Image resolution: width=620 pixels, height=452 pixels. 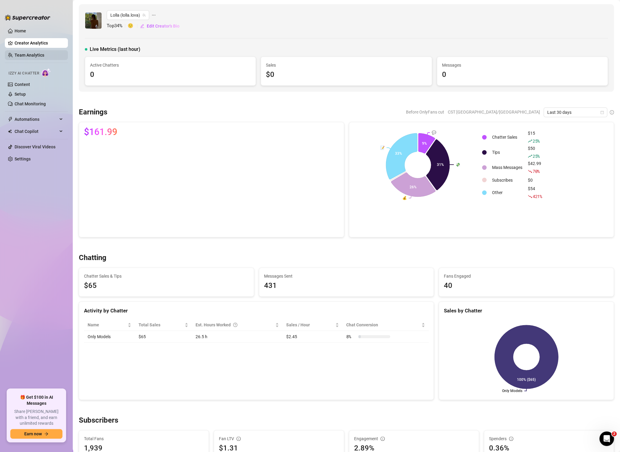 I want to click on span: 70 %, so click(x=536, y=171).